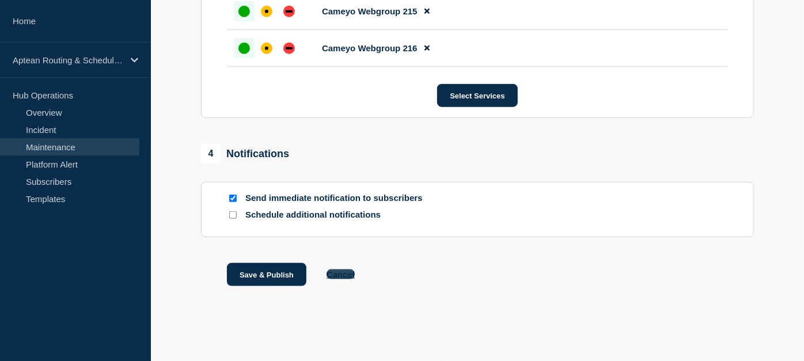 The width and height of the screenshot is (804, 361). I want to click on input: Schedule additional notifications, so click(233, 215).